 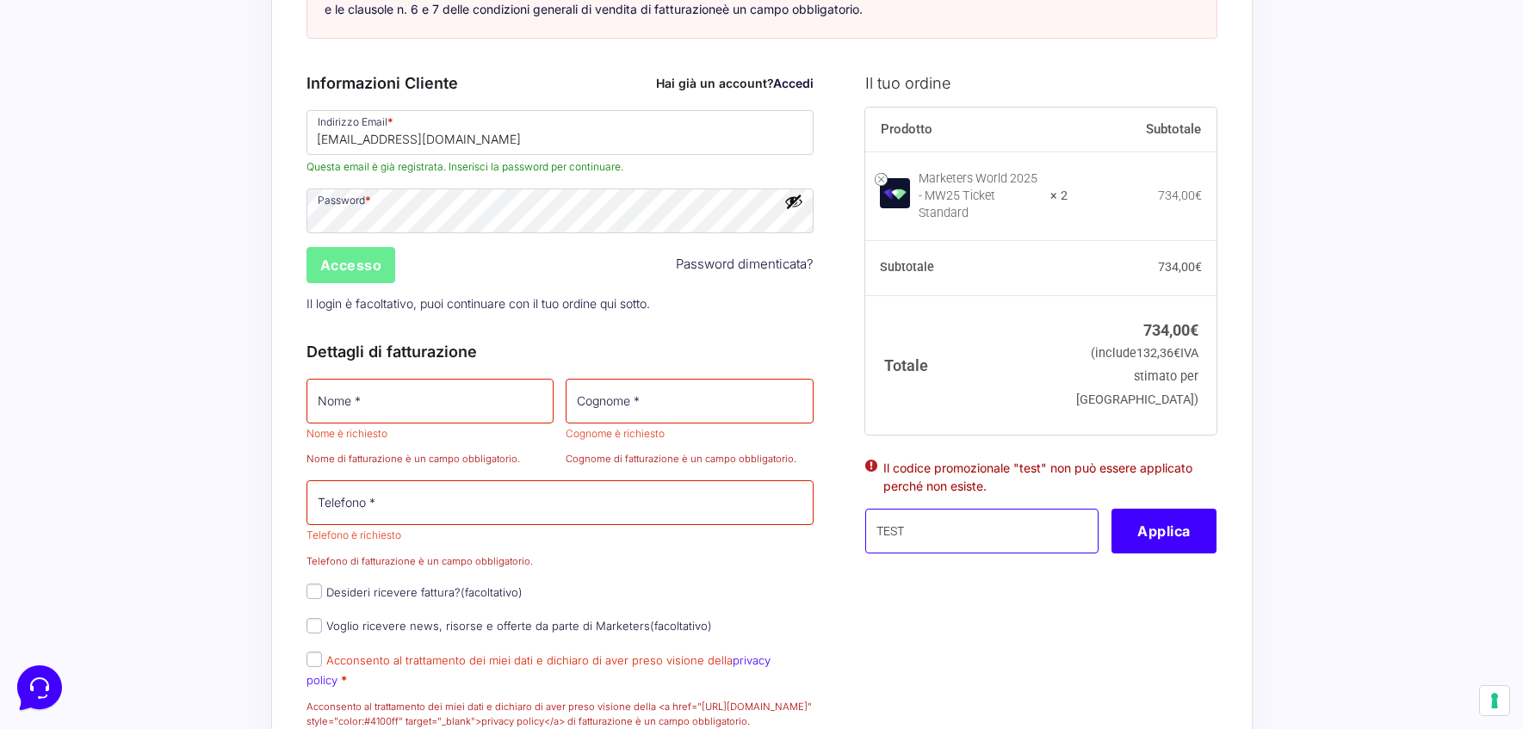 What do you see at coordinates (314, 626) in the screenshot?
I see `input: Voglio ricevere news, risorse e offerte da parte di Marketers(facoltativo)` at bounding box center [314, 626].